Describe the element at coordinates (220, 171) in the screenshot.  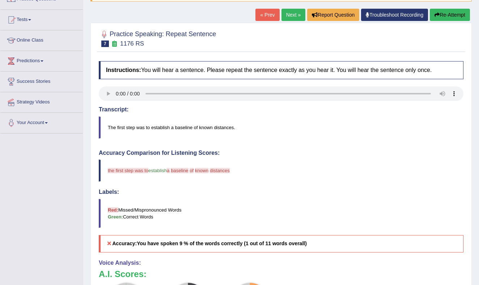
I see `span: distances` at that location.